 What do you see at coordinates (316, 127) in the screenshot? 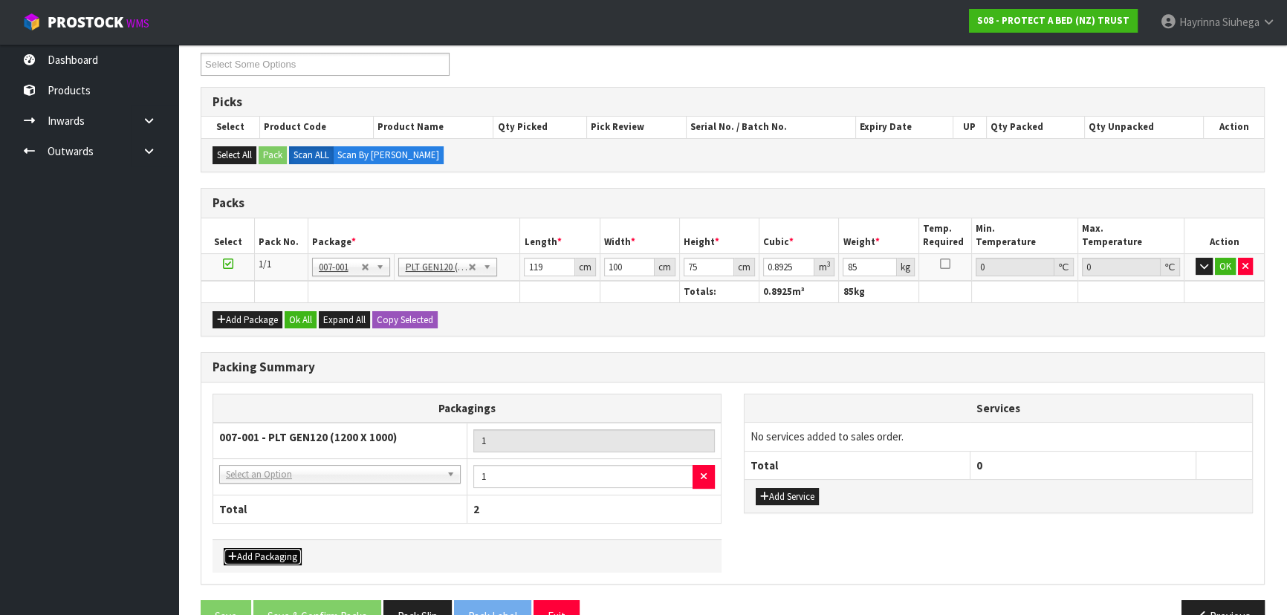
I see `th: Product Code` at bounding box center [316, 127].